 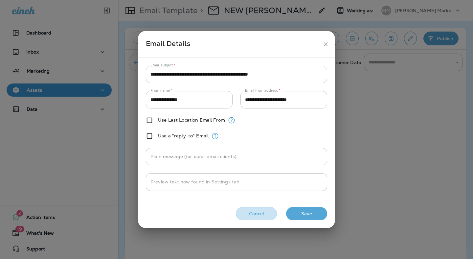 I want to click on label: Email subject, so click(x=163, y=65).